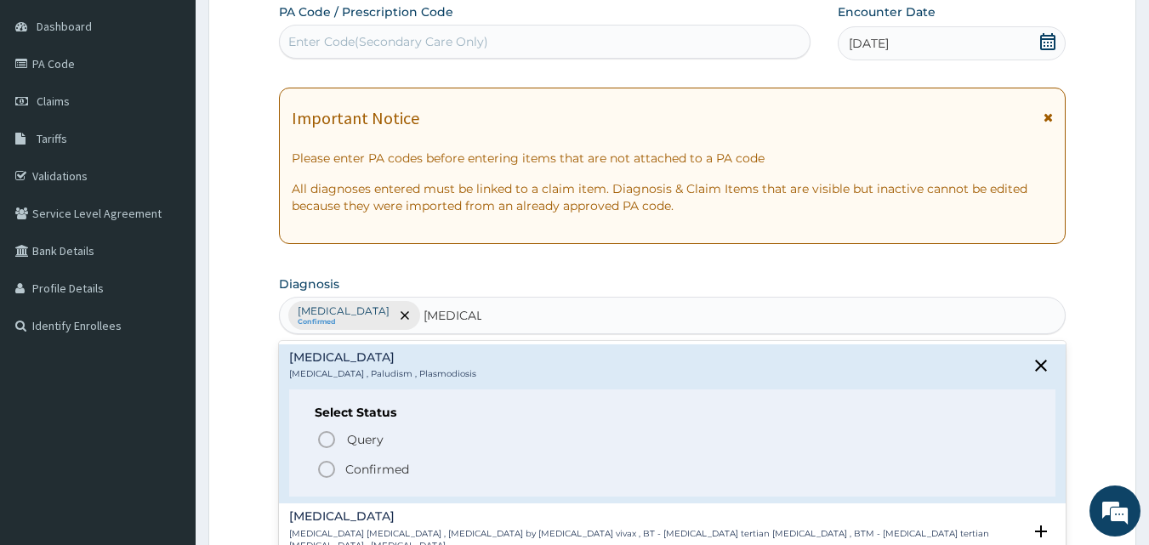 The image size is (1149, 545). What do you see at coordinates (673, 413) in the screenshot?
I see `h6: Select Status` at bounding box center [673, 413].